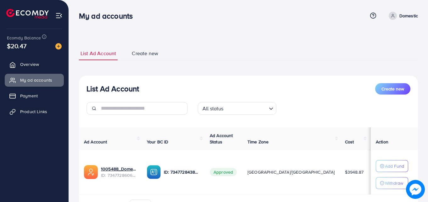  Describe the element at coordinates (34, 96) in the screenshot. I see `a: Payment` at that location.